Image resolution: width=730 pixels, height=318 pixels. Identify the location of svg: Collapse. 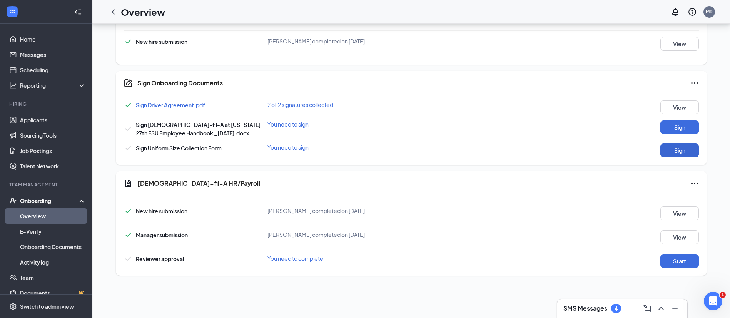
(78, 12).